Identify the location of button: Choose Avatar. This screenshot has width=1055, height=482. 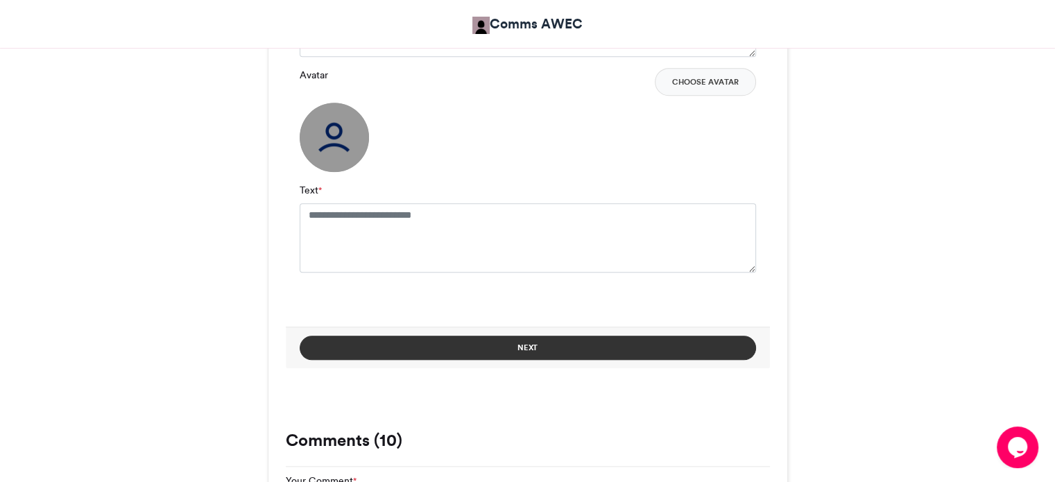
(705, 82).